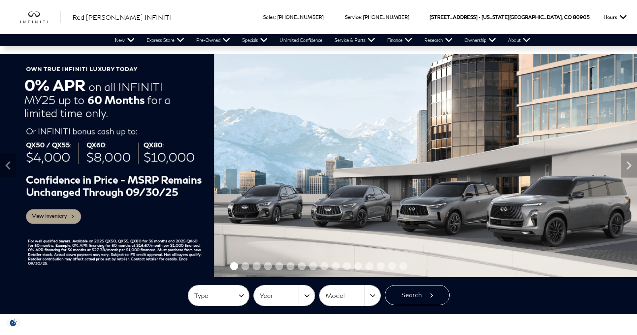  Describe the element at coordinates (322, 40) in the screenshot. I see `nav: Main Navigation` at that location.